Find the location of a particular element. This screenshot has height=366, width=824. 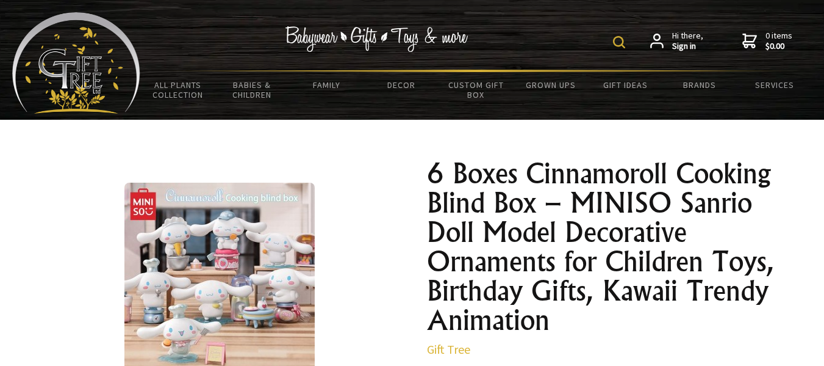

a: Family is located at coordinates (327, 85).